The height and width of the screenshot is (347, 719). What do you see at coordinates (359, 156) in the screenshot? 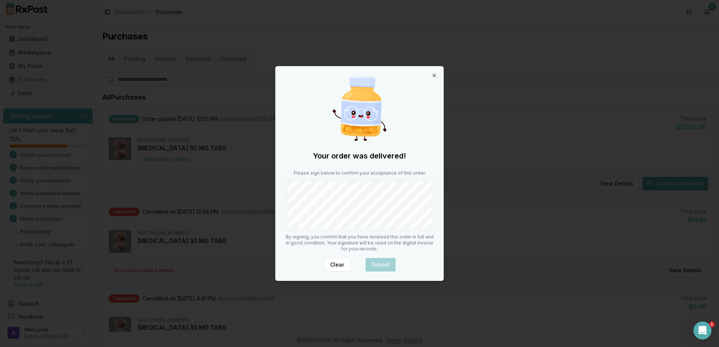
I see `h2: Your order was delivered!` at bounding box center [359, 156].